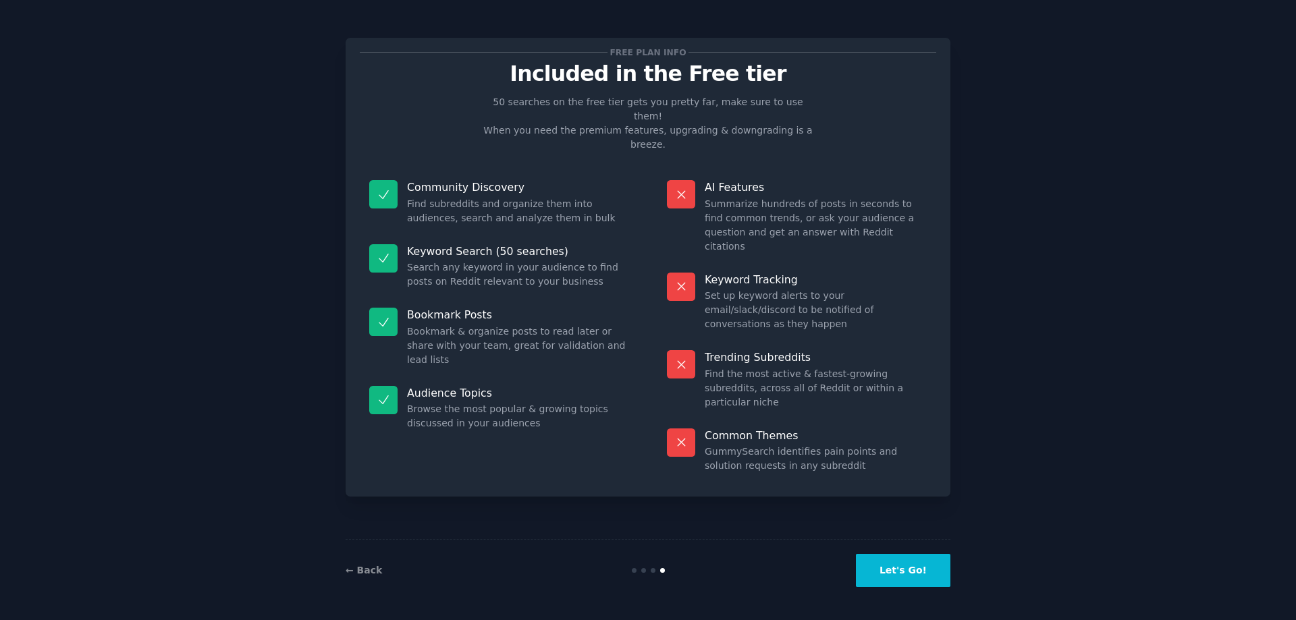  Describe the element at coordinates (518, 346) in the screenshot. I see `dd: Bookmark & organize posts to read later or share with your team, great for validation and lead lists` at that location.